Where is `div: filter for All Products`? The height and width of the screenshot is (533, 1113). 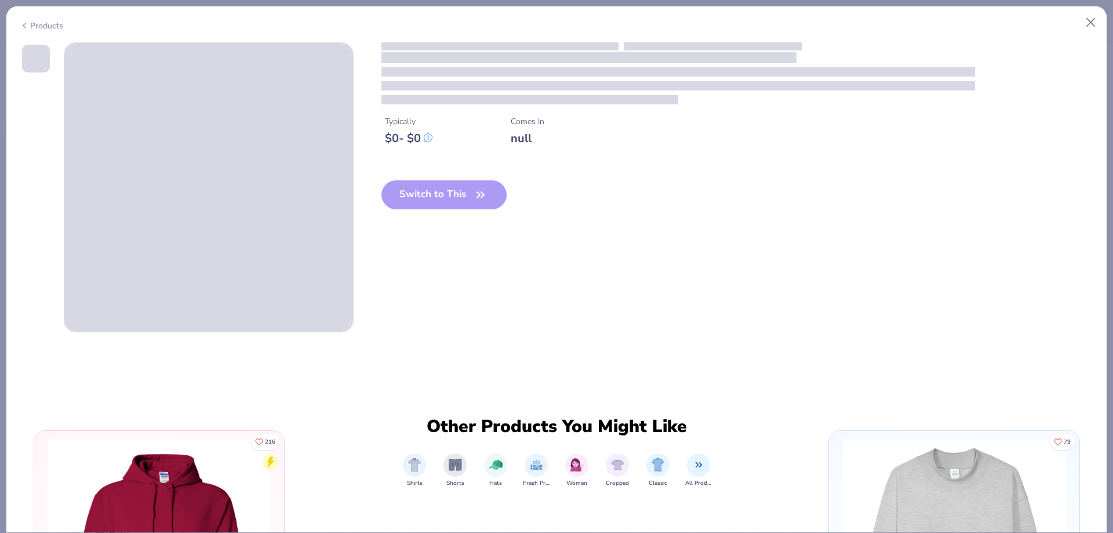 div: filter for All Products is located at coordinates (699, 470).